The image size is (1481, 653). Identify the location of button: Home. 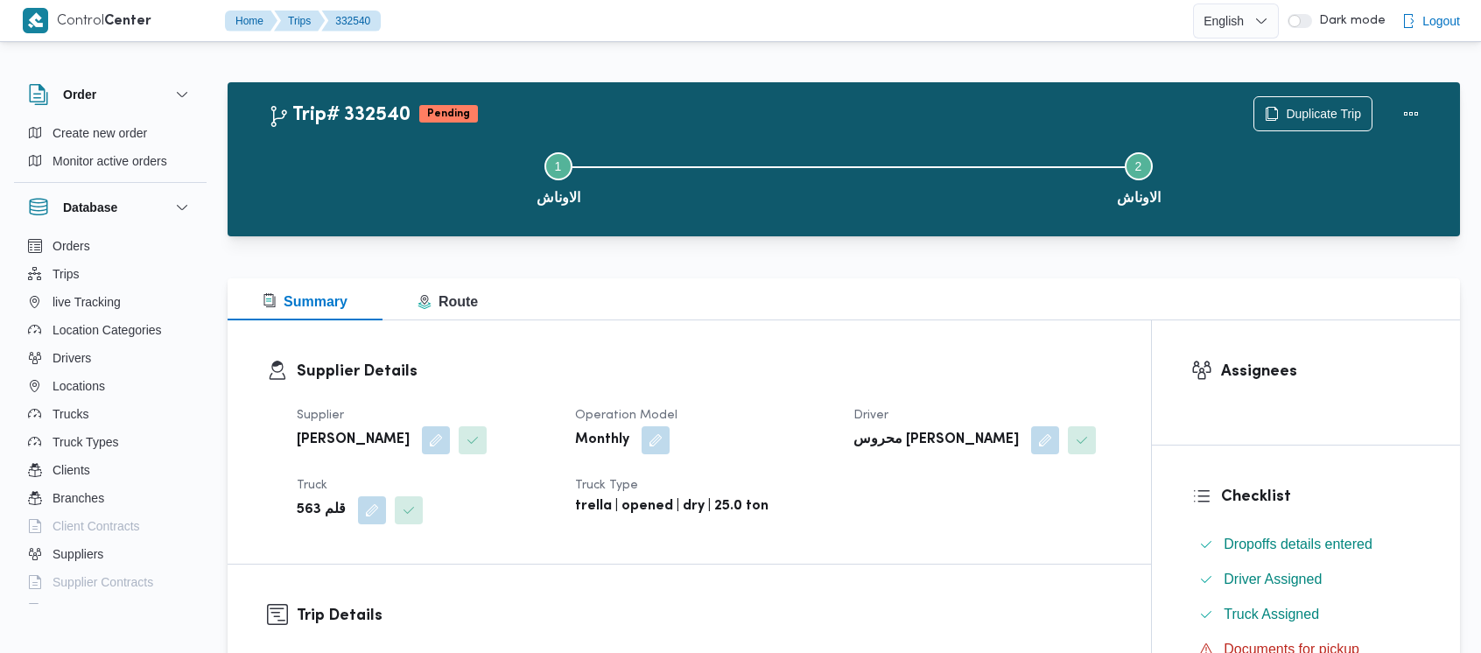
(251, 21).